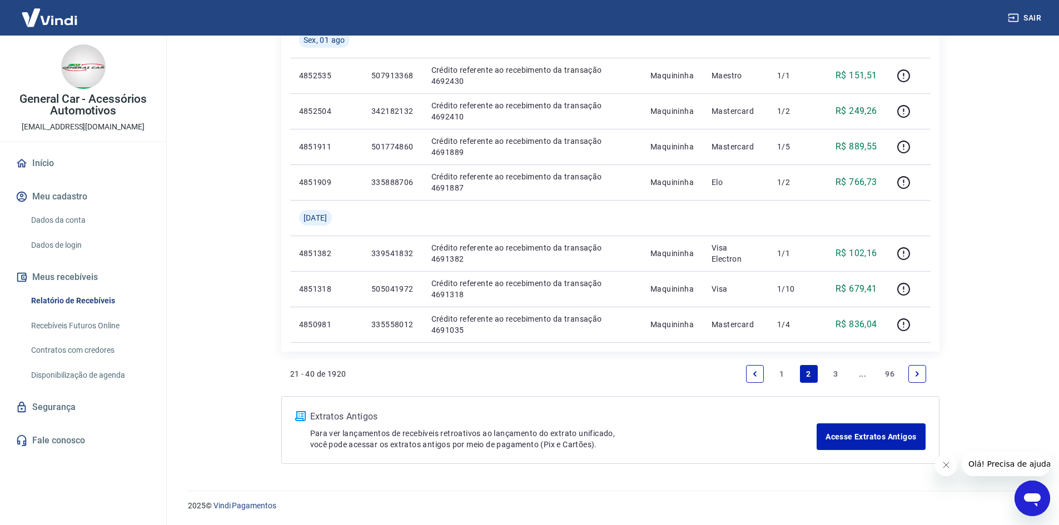 Image resolution: width=1059 pixels, height=525 pixels. Describe the element at coordinates (83, 197) in the screenshot. I see `button: Meu cadastro` at that location.